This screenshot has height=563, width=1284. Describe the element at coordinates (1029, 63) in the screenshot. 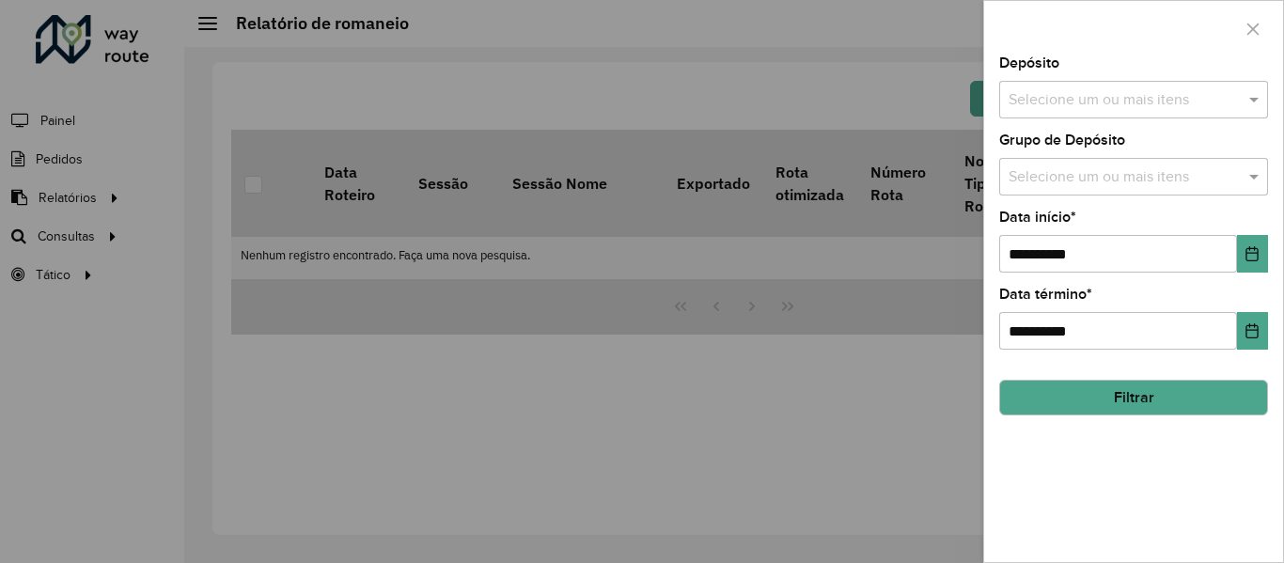

I see `label: Depósito` at that location.